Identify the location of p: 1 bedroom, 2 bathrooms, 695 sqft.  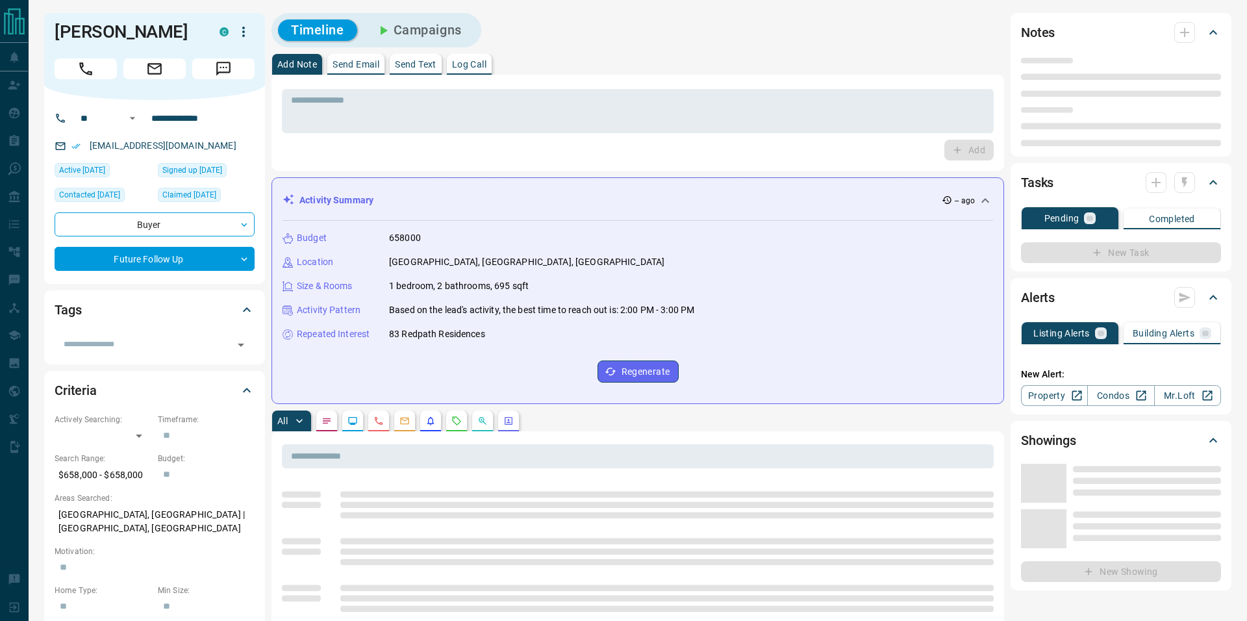
(459, 286).